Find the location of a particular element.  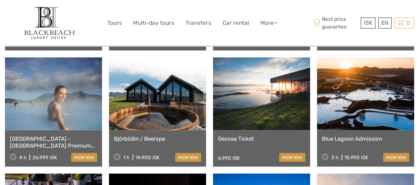

a: Transfers is located at coordinates (198, 23).